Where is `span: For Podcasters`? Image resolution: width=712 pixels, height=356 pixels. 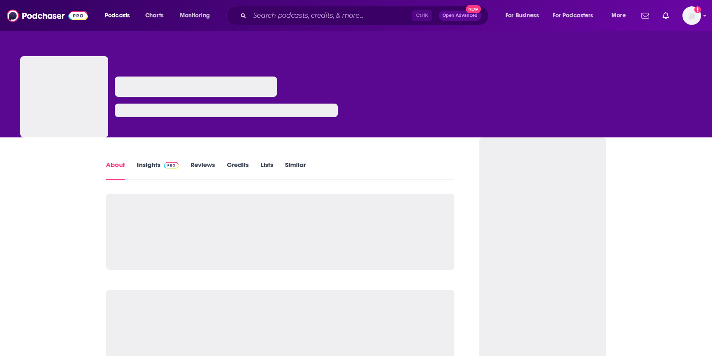
span: For Podcasters is located at coordinates (573, 16).